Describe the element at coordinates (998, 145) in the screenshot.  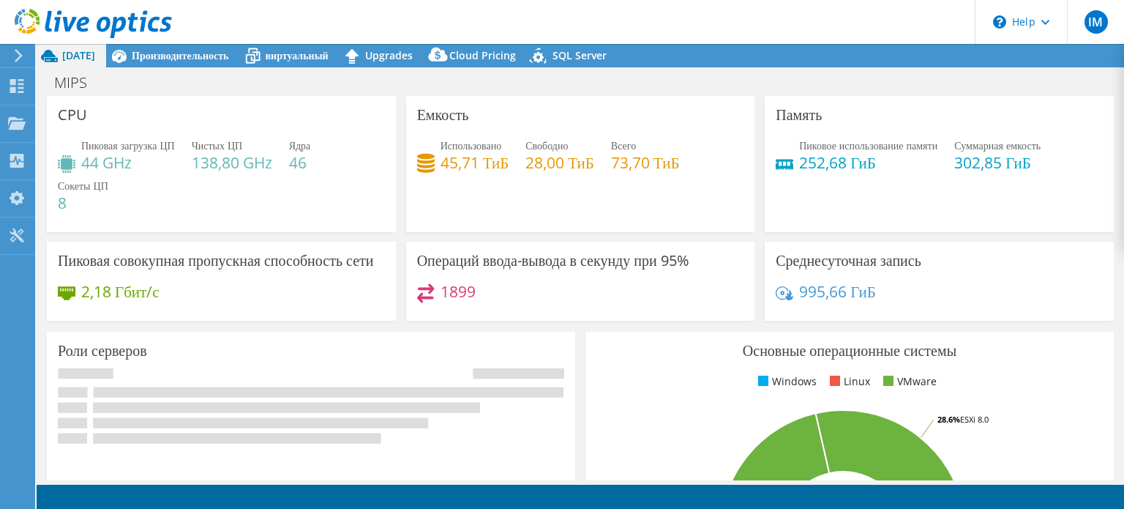
I see `span: Суммарная емкость` at that location.